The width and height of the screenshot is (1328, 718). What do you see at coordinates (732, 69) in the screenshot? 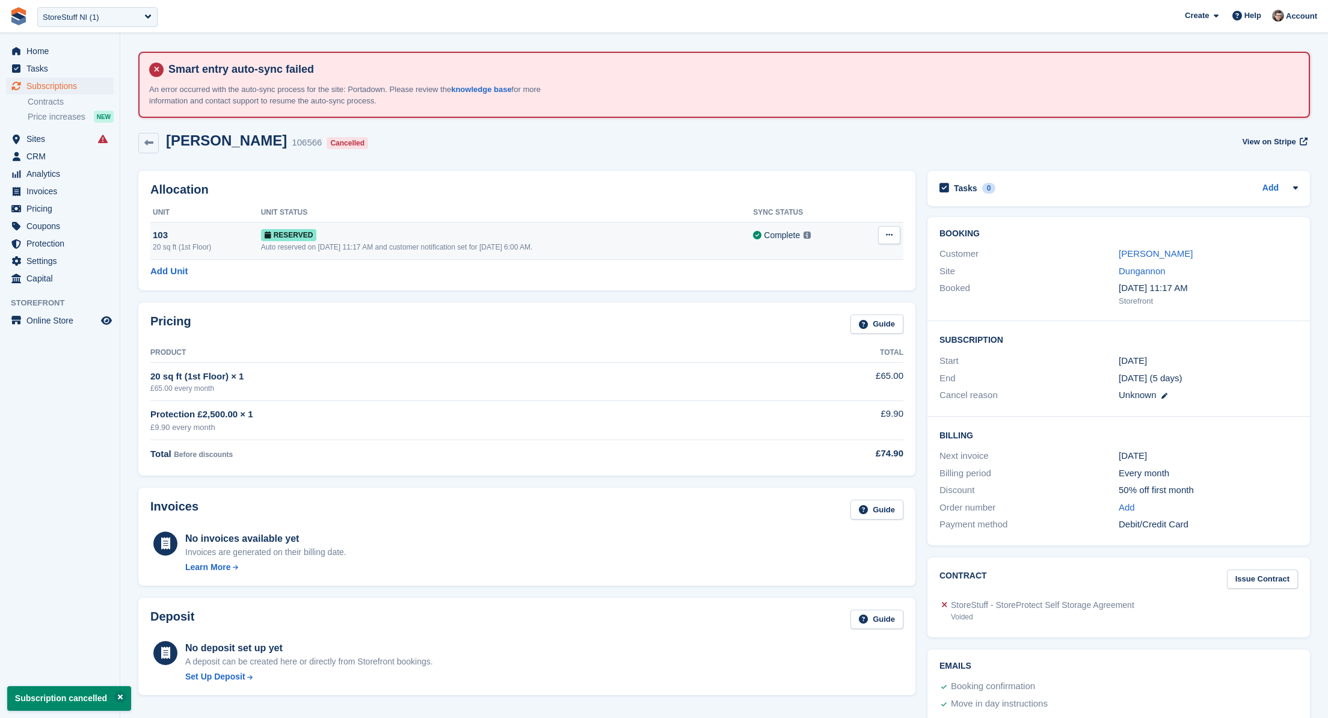
I see `h4: Smart entry auto-sync failed` at bounding box center [732, 69].